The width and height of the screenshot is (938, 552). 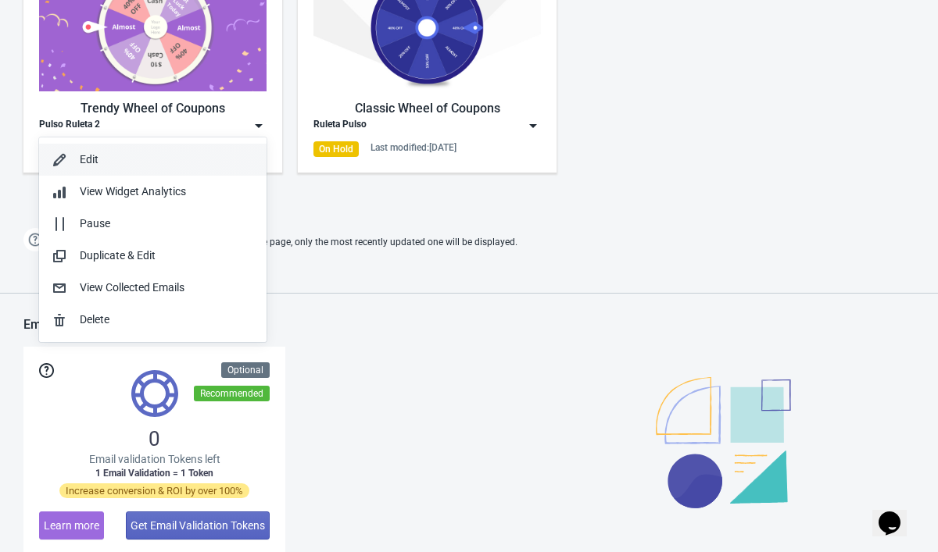 What do you see at coordinates (166, 288) in the screenshot?
I see `div: View Collected Emails` at bounding box center [166, 288].